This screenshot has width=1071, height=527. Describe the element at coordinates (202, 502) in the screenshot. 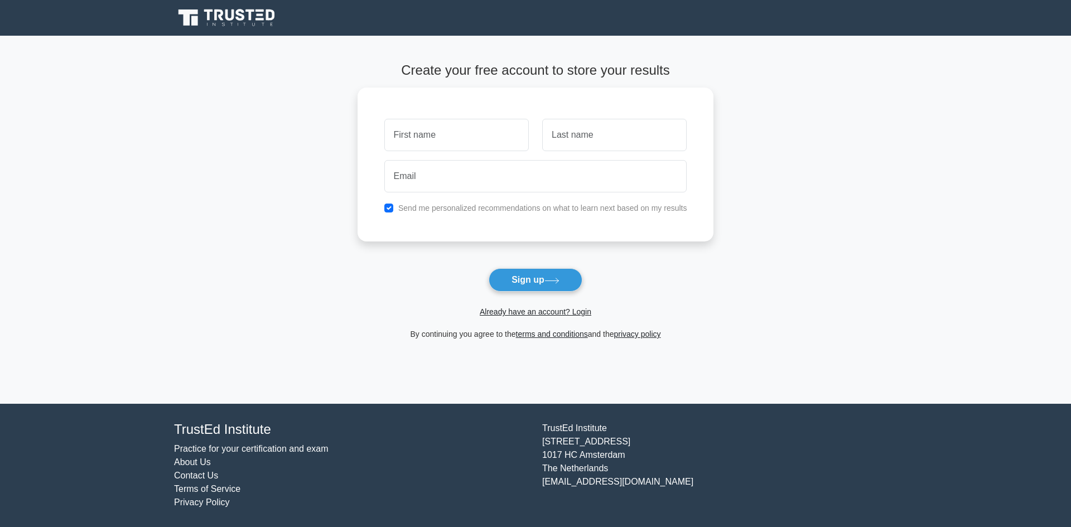

I see `a: Privacy Policy` at that location.